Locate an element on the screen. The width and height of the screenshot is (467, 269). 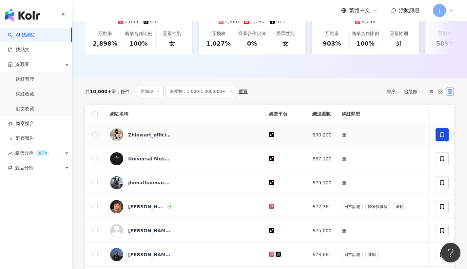
span: 活動訊息 is located at coordinates (410, 10).